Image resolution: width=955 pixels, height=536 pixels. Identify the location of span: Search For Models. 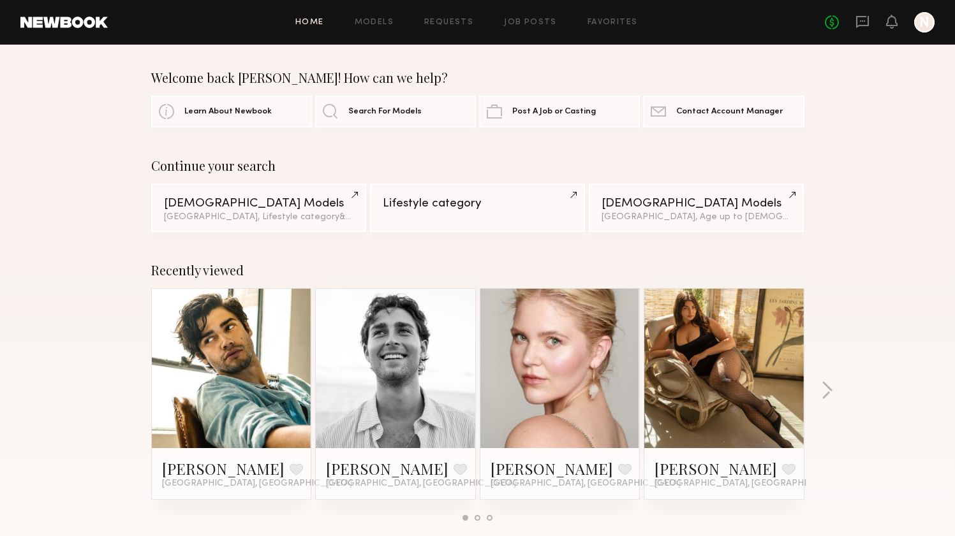
(385, 112).